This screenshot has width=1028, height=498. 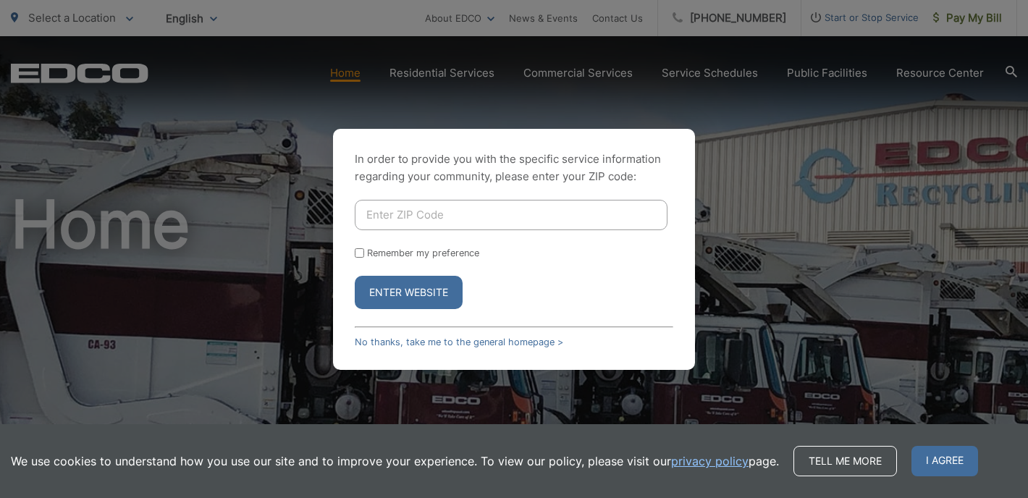 I want to click on span: I agree, so click(x=945, y=461).